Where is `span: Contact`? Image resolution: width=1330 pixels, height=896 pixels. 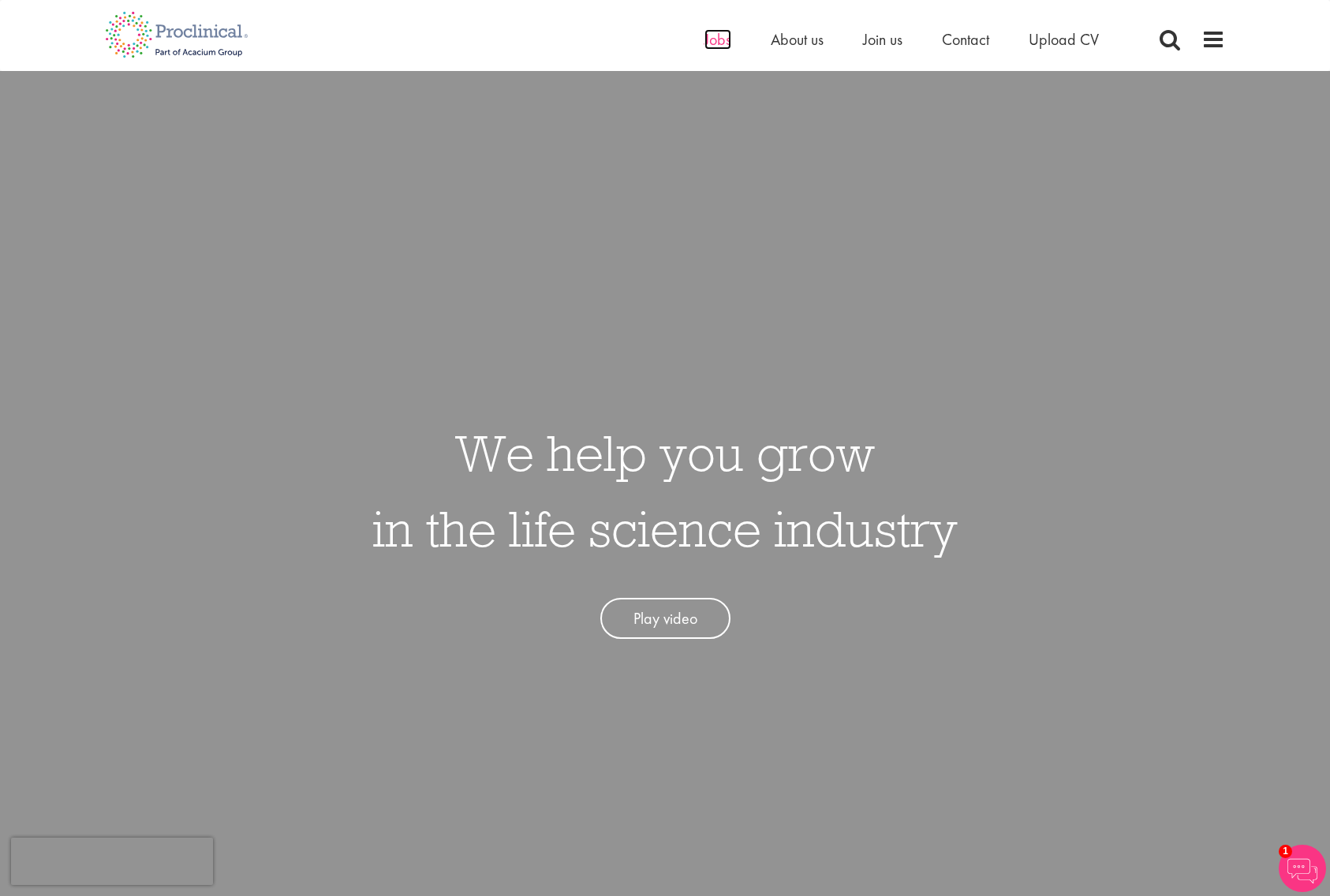 span: Contact is located at coordinates (966, 39).